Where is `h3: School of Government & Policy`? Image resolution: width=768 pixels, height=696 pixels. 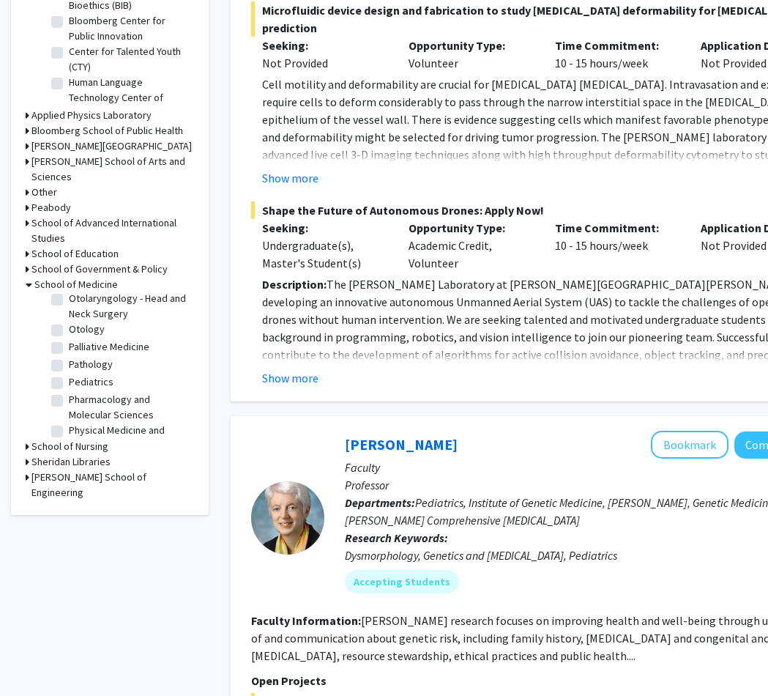
h3: School of Government & Policy is located at coordinates (100, 269).